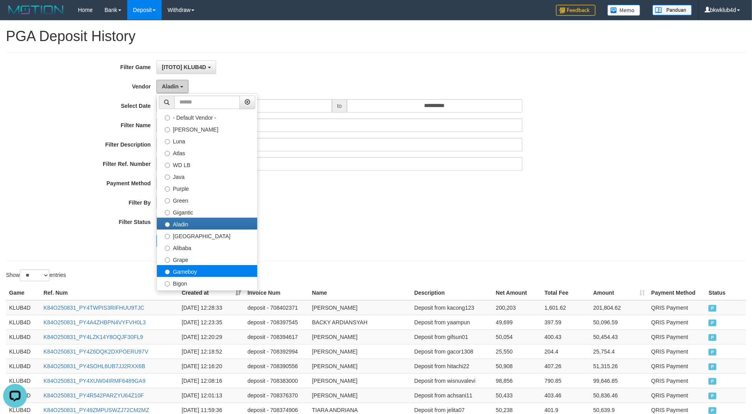 This screenshot has width=752, height=414. I want to click on label: Purple, so click(207, 188).